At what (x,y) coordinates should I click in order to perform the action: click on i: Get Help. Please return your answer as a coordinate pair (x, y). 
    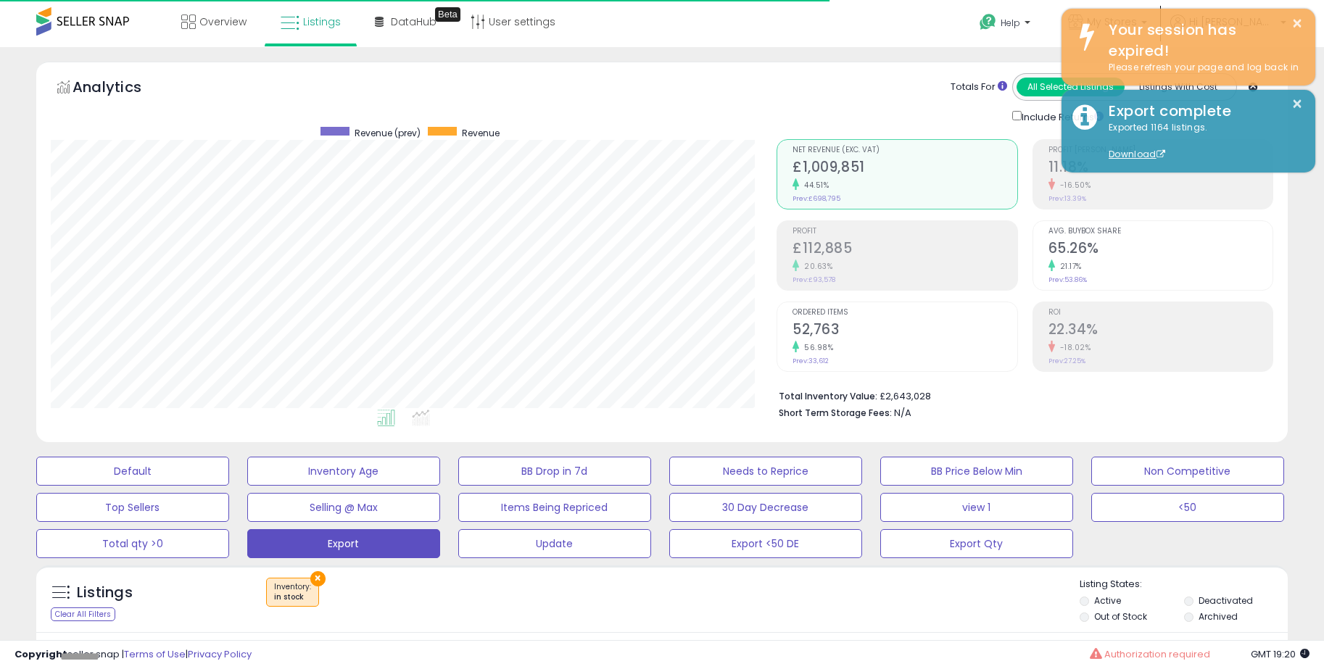
    Looking at the image, I should click on (987, 22).